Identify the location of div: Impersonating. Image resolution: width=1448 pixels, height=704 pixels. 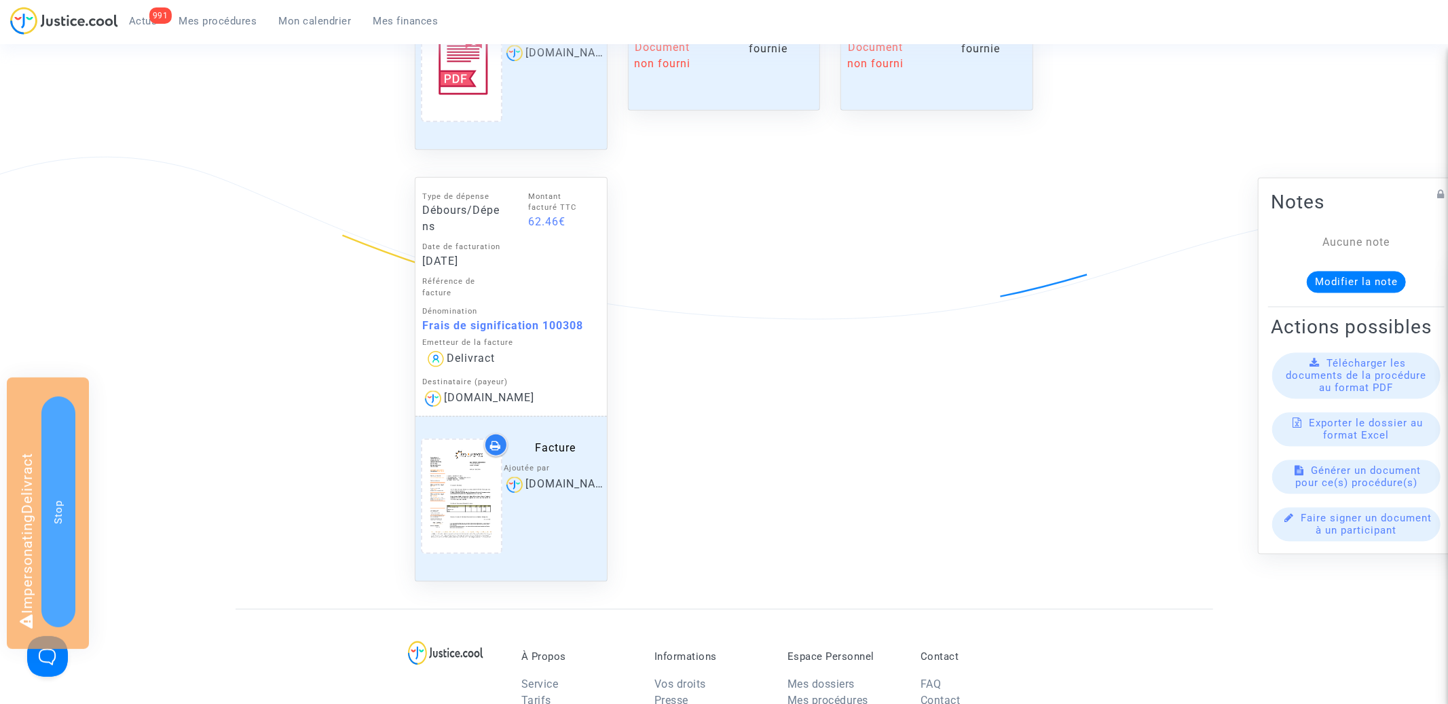
(48, 513).